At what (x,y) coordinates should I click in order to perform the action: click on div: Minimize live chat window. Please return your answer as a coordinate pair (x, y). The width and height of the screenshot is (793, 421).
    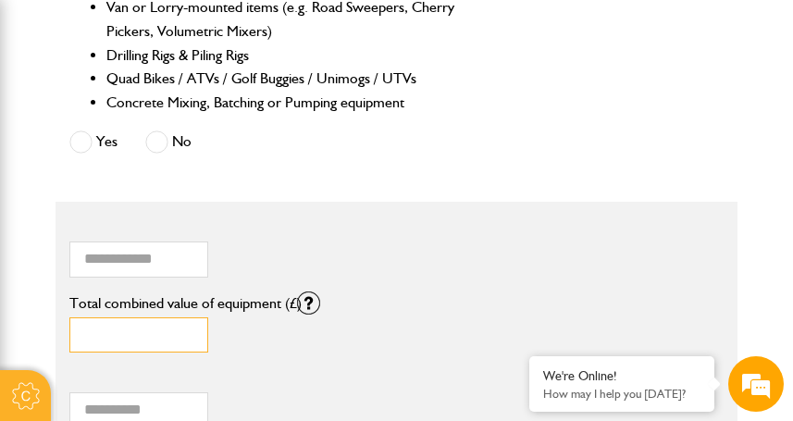
    Looking at the image, I should click on (326, 31).